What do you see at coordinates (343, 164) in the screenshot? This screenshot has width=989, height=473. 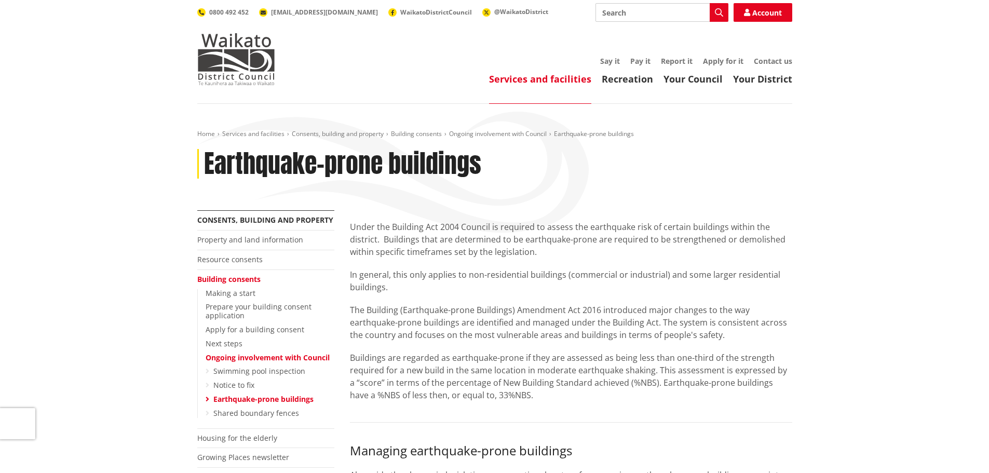 I see `h1: Earthquake-prone buildings` at bounding box center [343, 164].